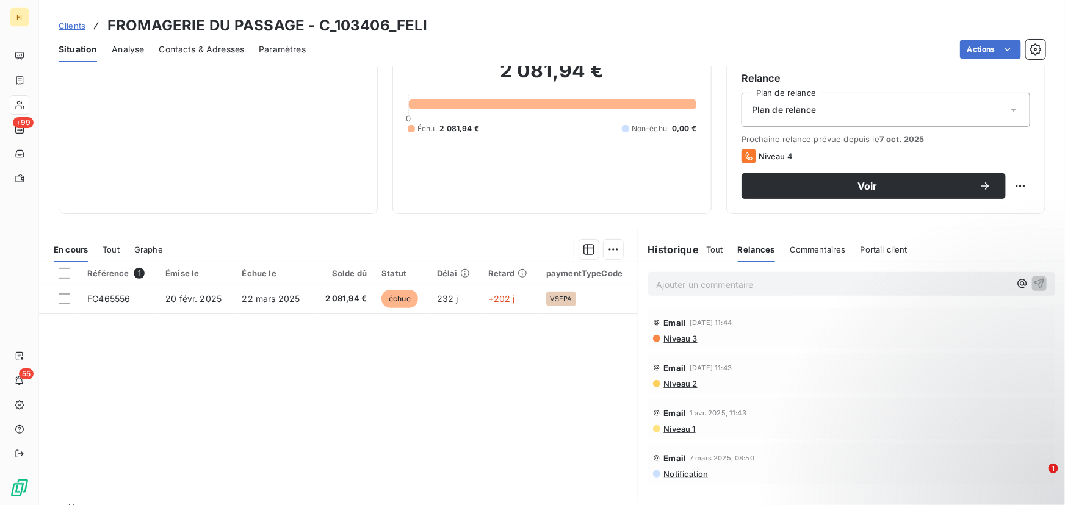 This screenshot has height=505, width=1065. What do you see at coordinates (128, 49) in the screenshot?
I see `span: Analyse` at bounding box center [128, 49].